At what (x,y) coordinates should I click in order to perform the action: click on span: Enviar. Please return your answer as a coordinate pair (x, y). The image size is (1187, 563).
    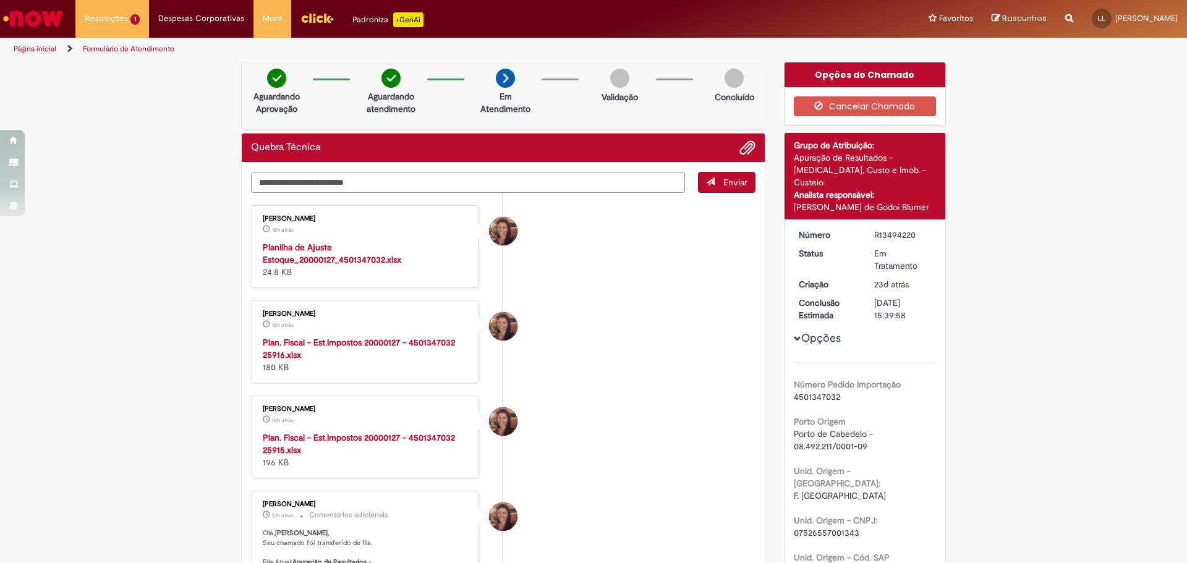
    Looking at the image, I should click on (735, 182).